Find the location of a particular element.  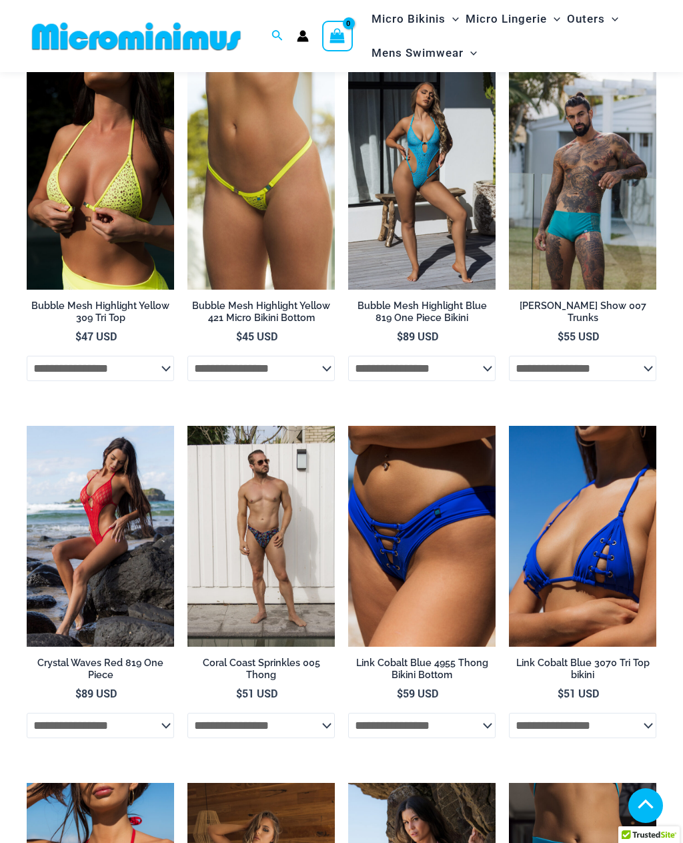

h2: Crystal Waves Red 819 One Piece is located at coordinates (100, 669).